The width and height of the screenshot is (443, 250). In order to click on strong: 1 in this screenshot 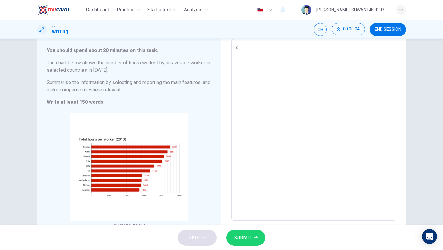, I will do `click(395, 227)`.